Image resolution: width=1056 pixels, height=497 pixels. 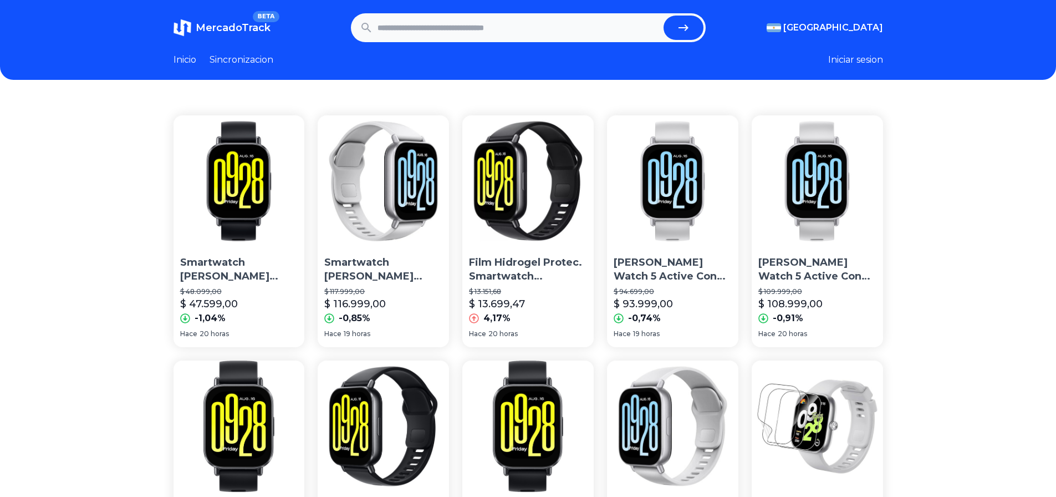 I want to click on p: 4,17%, so click(x=497, y=318).